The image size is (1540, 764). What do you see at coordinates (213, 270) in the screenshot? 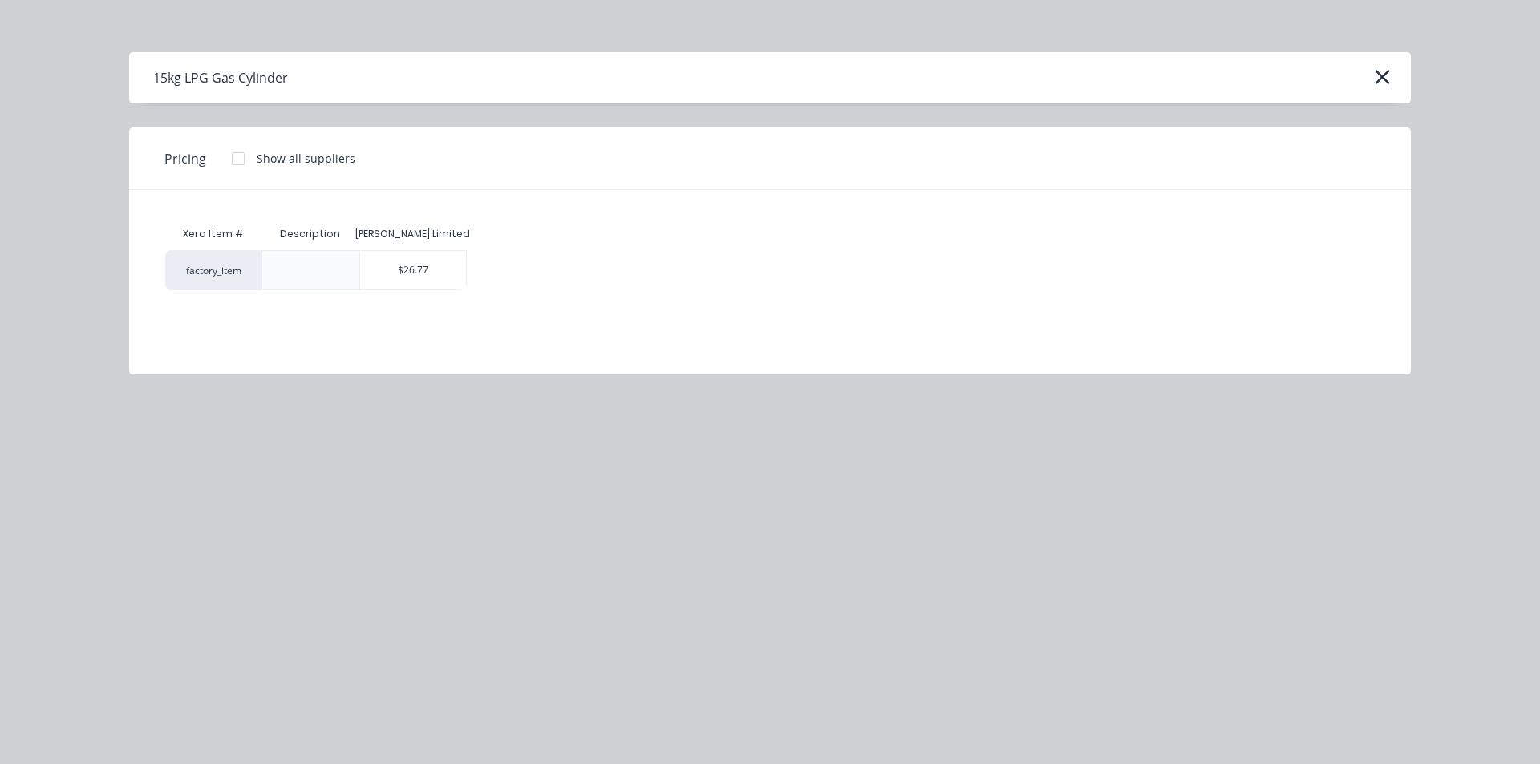
I see `div: factory_item` at bounding box center [213, 270].